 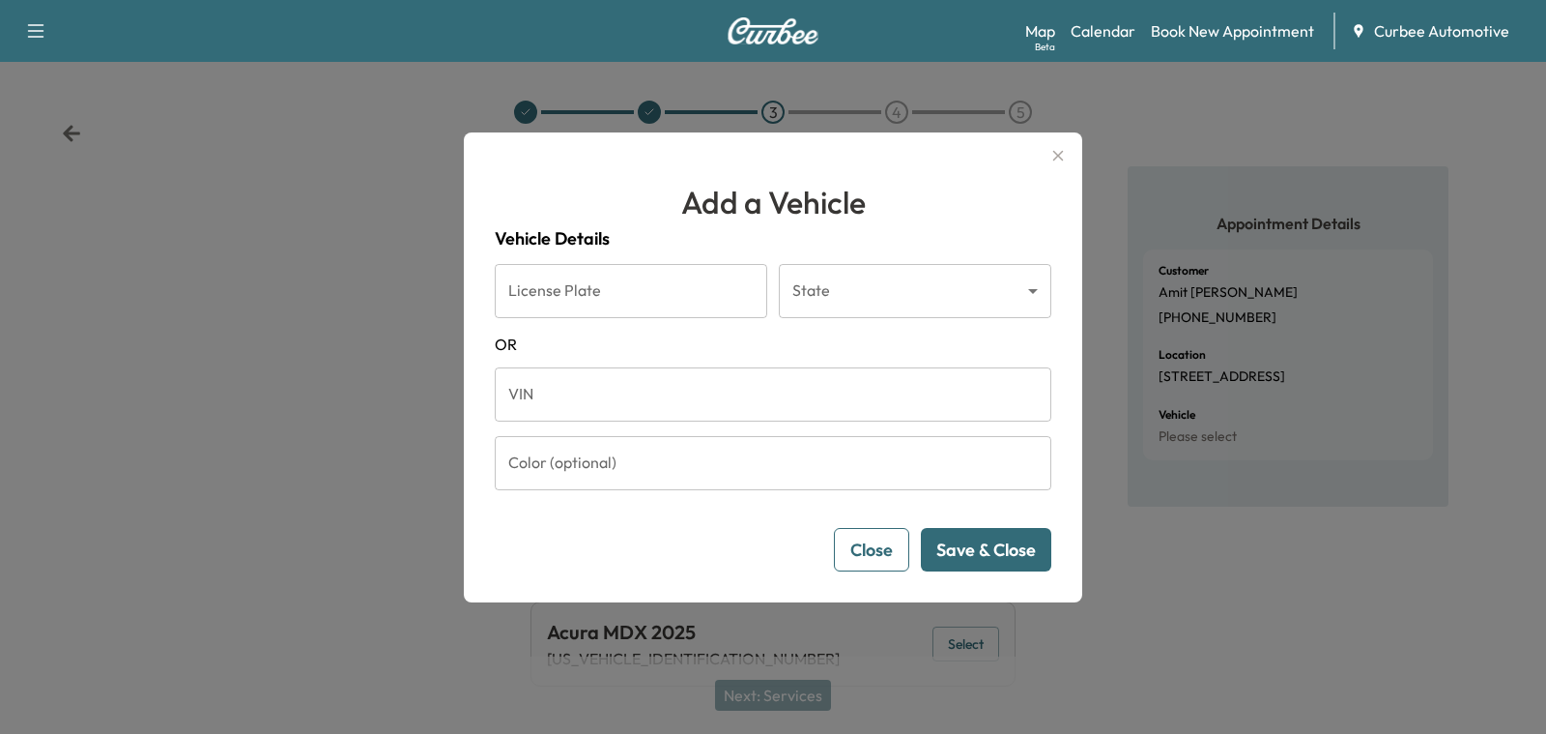 What do you see at coordinates (773, 202) in the screenshot?
I see `h1: Add a Vehicle` at bounding box center [773, 202].